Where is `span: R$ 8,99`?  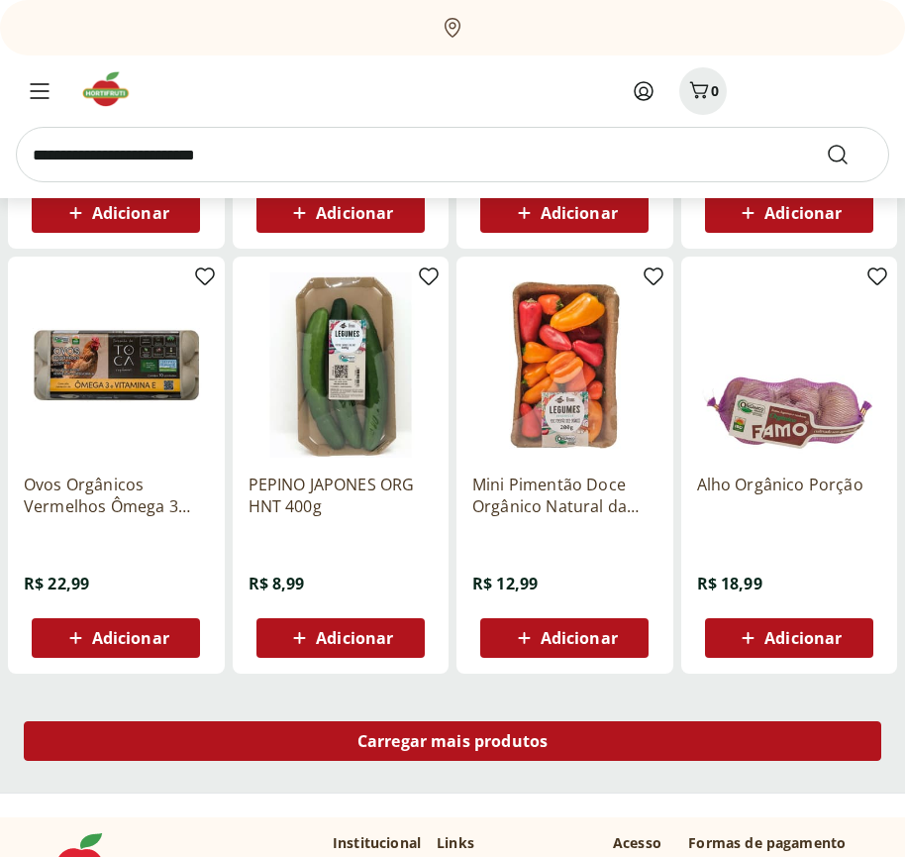 span: R$ 8,99 is located at coordinates (276, 583).